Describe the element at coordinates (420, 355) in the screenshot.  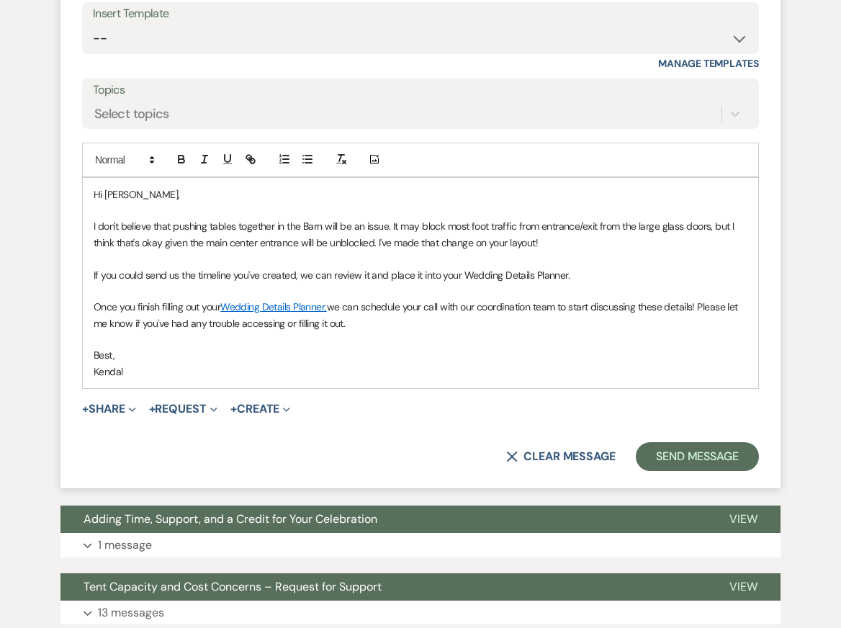
I see `p: Best,` at that location.